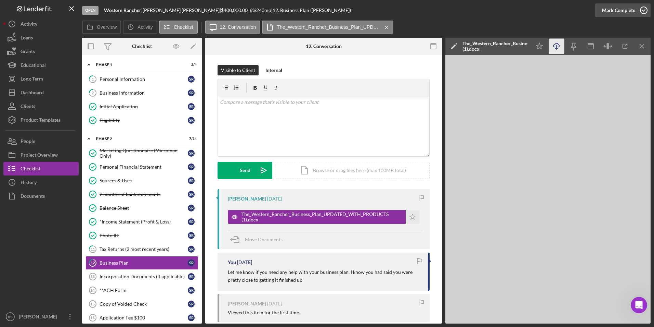 Image resolution: width=654 pixels, height=327 pixels. I want to click on div: Project Overview, so click(39, 155).